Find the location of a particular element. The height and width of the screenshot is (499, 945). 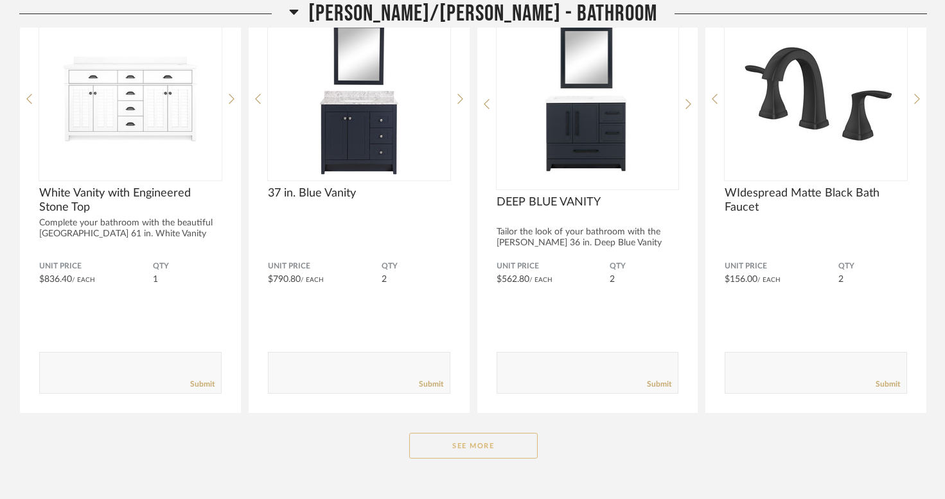

span: 1 is located at coordinates (155, 279).